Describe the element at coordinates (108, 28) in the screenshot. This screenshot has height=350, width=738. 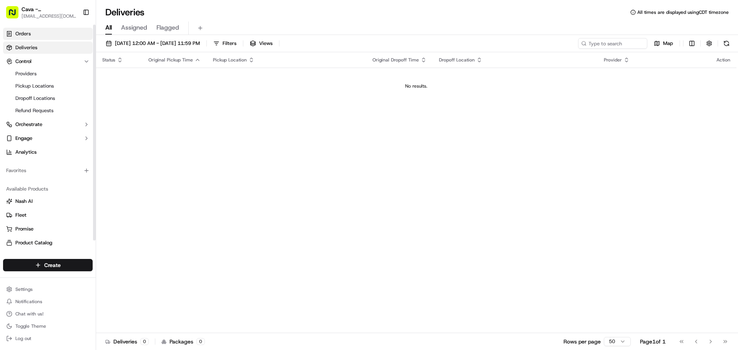
I see `span: All` at that location.